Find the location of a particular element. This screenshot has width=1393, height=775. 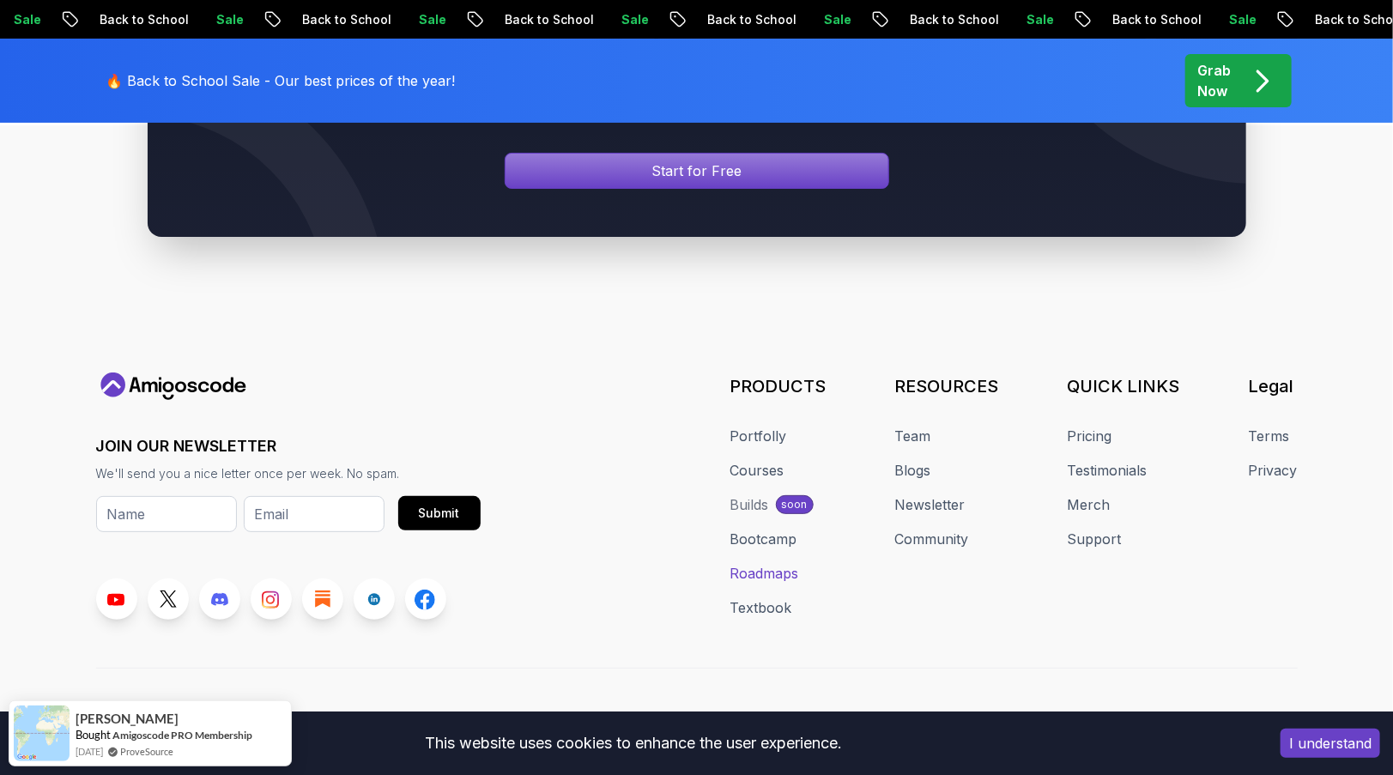

input: Email is located at coordinates (314, 514).